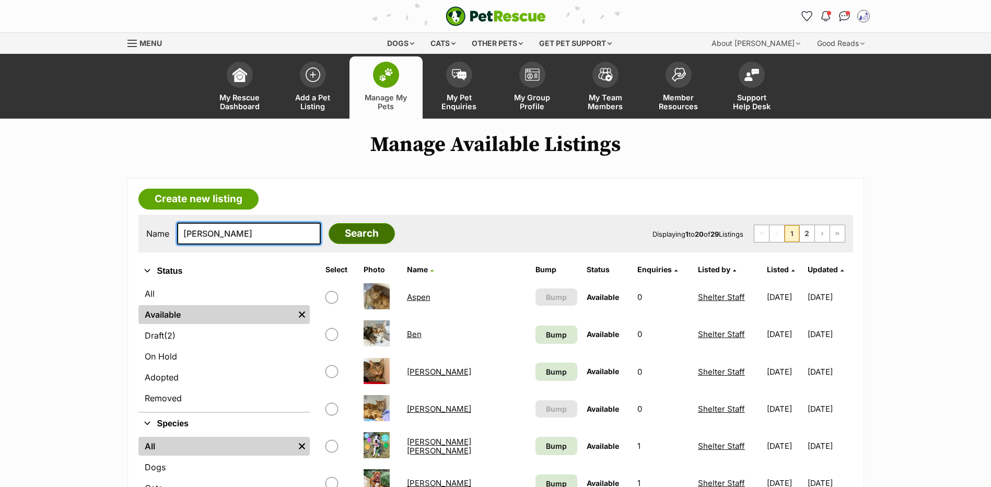  I want to click on strong: 1, so click(687, 234).